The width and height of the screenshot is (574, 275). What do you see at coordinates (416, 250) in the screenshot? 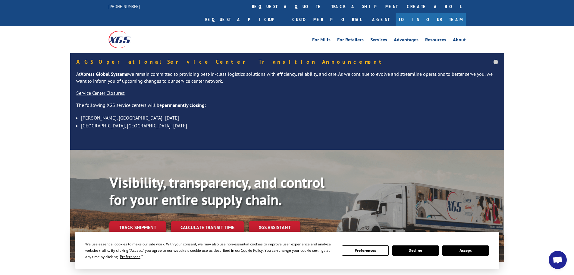
I see `button: Decline` at bounding box center [416, 250].